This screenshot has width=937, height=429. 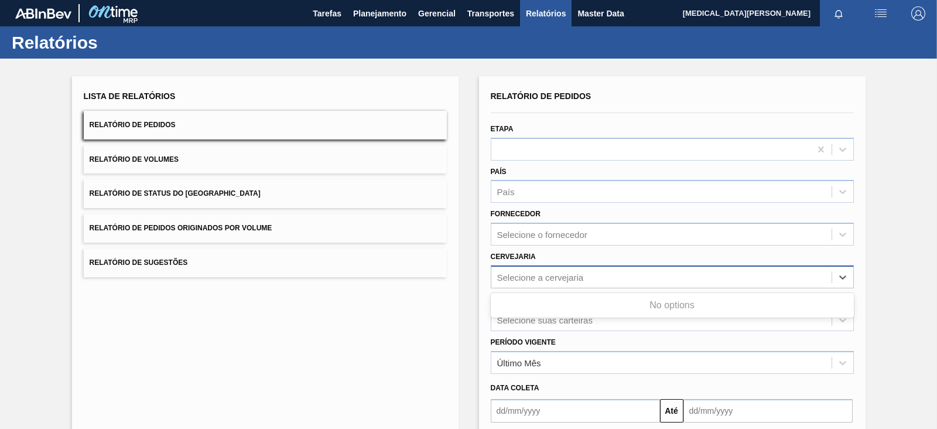 I want to click on button: Notificações, so click(x=838, y=13).